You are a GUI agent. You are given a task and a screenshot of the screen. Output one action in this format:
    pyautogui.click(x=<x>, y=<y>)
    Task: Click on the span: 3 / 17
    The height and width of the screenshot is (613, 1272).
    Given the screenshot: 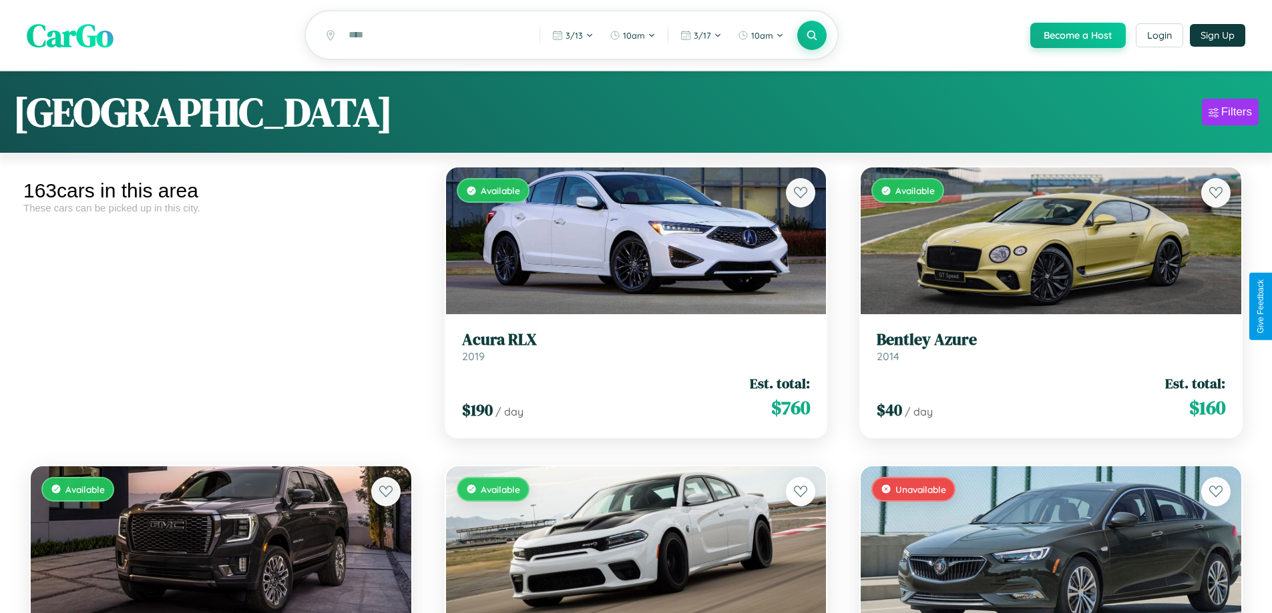 What is the action you would take?
    pyautogui.click(x=702, y=35)
    